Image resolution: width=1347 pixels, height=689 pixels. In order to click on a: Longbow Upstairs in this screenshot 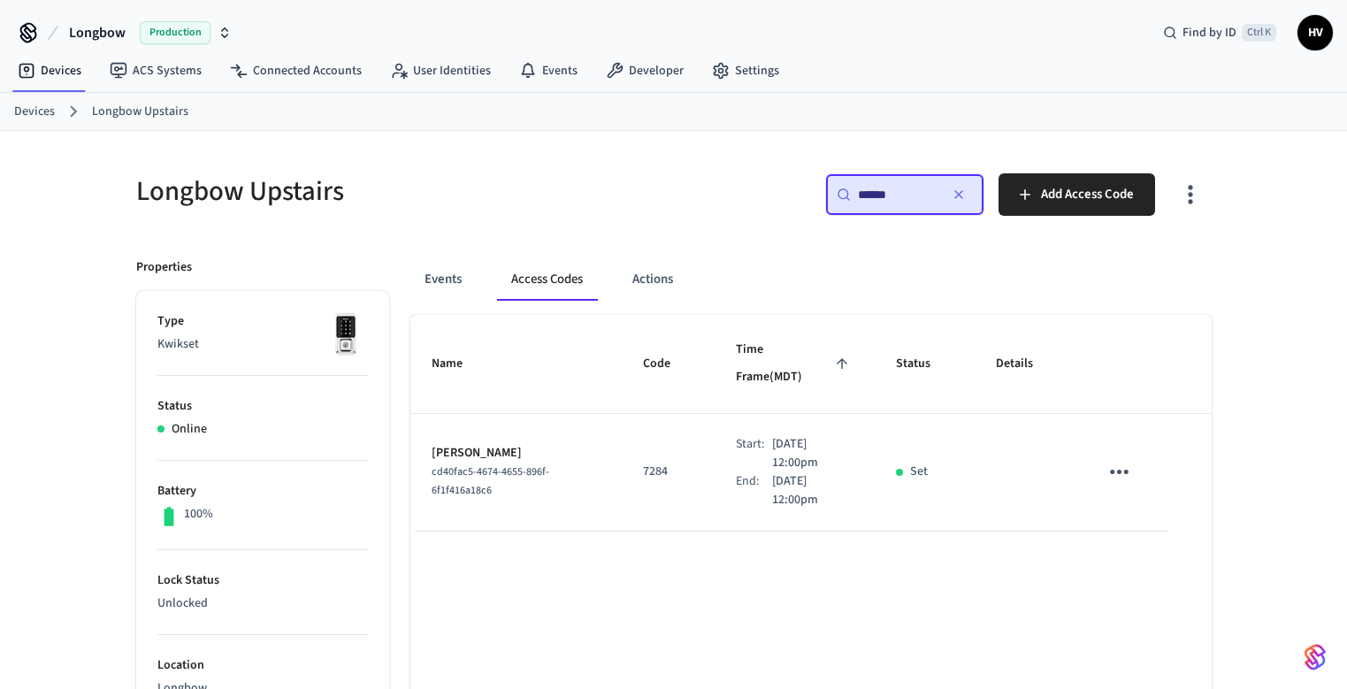, I will do `click(140, 111)`.